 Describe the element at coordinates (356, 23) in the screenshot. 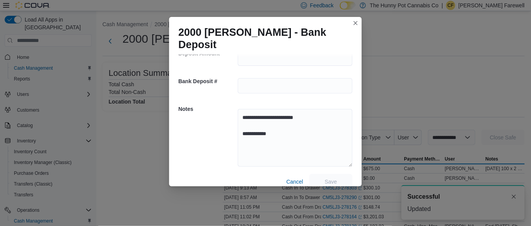

I see `button: Closes this modal window` at that location.